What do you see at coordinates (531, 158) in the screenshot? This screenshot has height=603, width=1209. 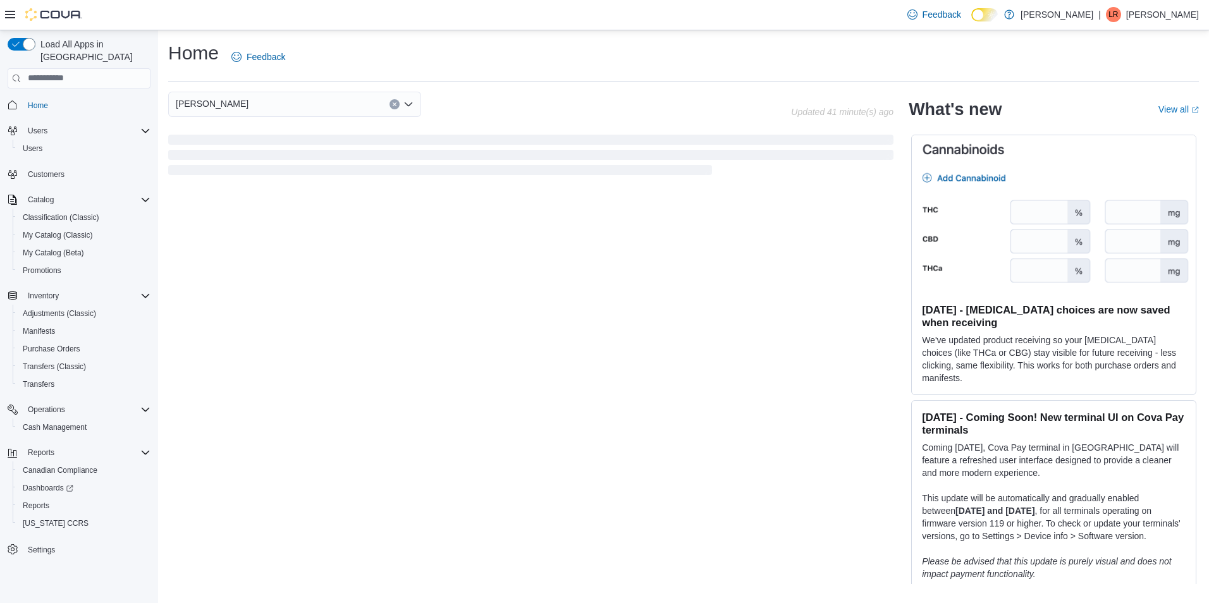 I see `span: Loading` at bounding box center [531, 158].